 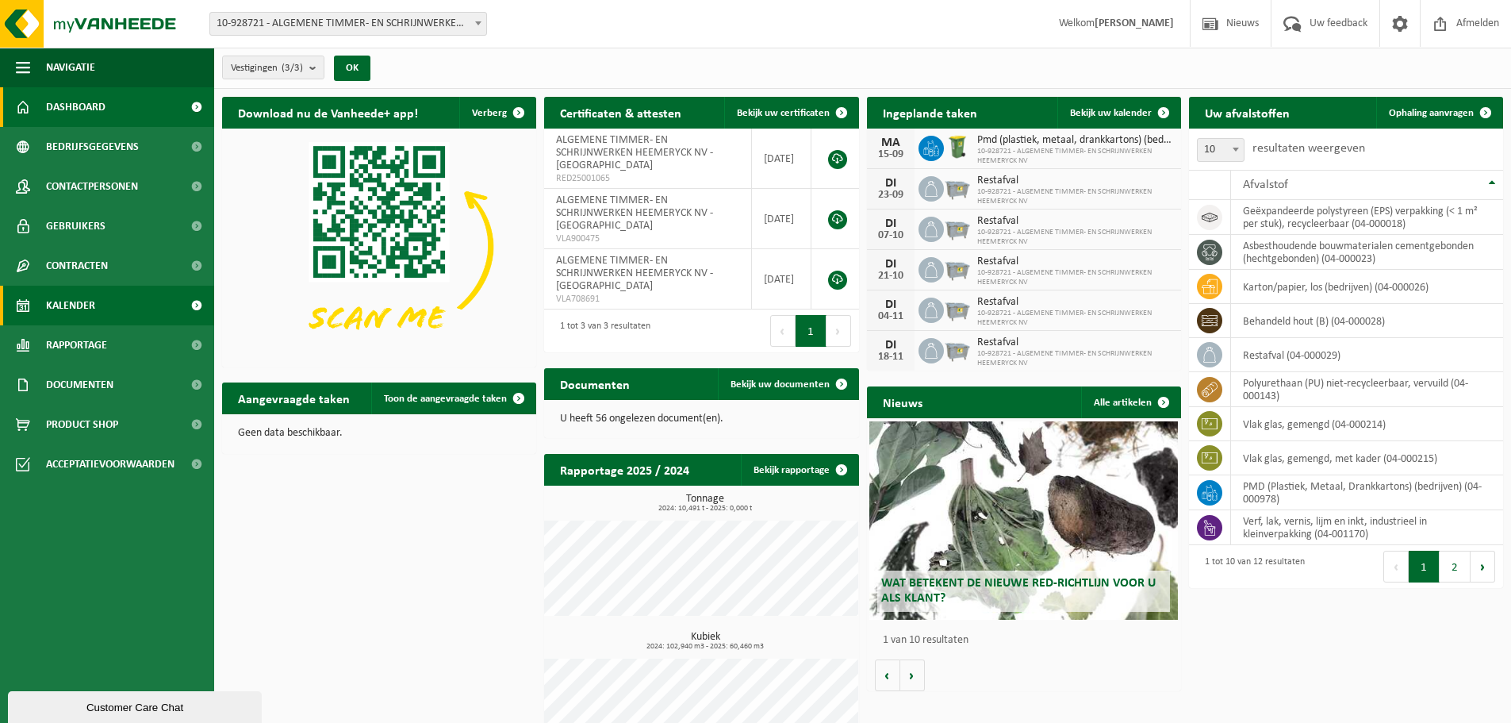 What do you see at coordinates (1455, 566) in the screenshot?
I see `button: 2` at bounding box center [1455, 566].